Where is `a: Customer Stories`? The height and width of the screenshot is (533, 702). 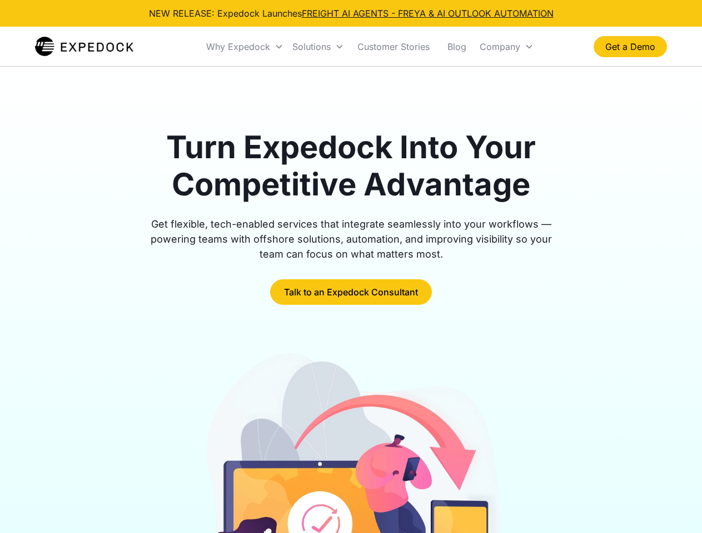 a: Customer Stories is located at coordinates (393, 47).